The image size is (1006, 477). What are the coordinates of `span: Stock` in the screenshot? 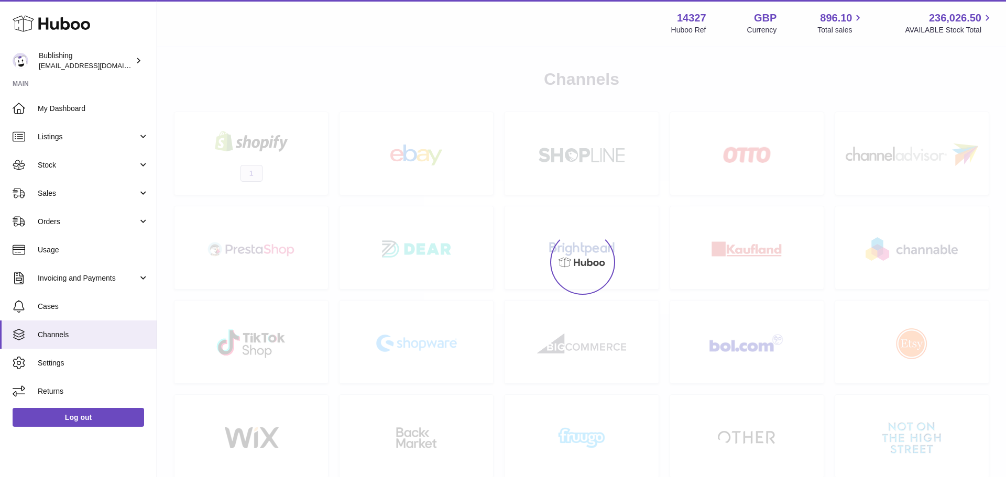 It's located at (88, 165).